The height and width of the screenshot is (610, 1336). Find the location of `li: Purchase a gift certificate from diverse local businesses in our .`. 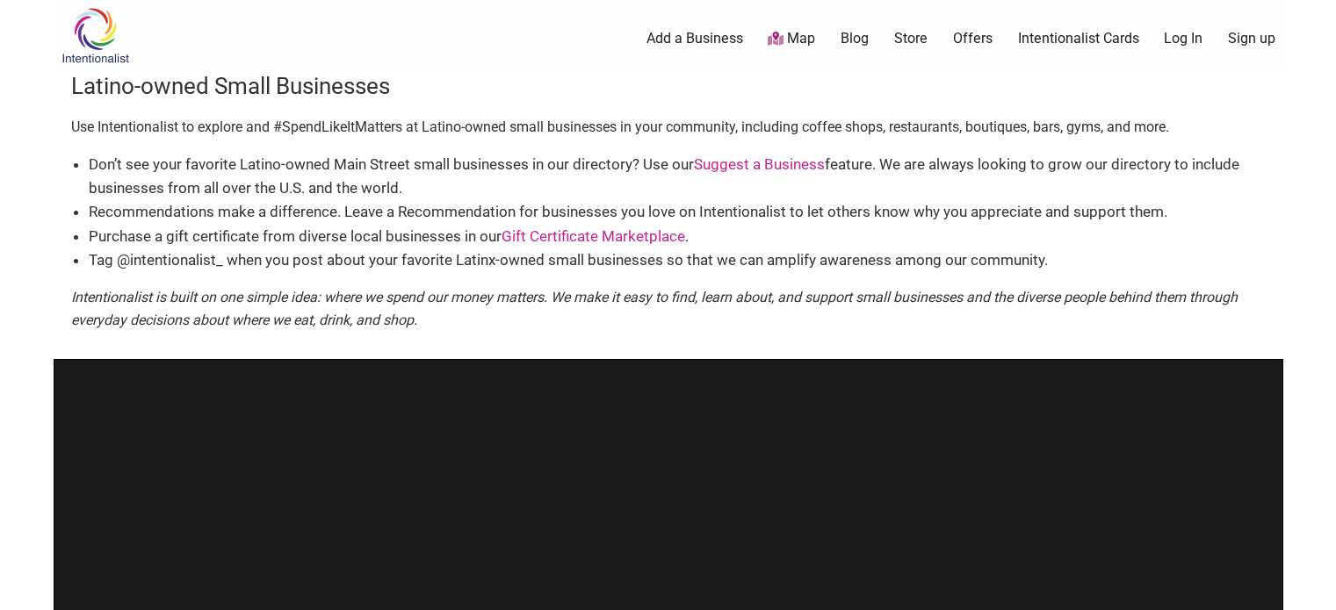

li: Purchase a gift certificate from diverse local businesses in our . is located at coordinates (677, 236).